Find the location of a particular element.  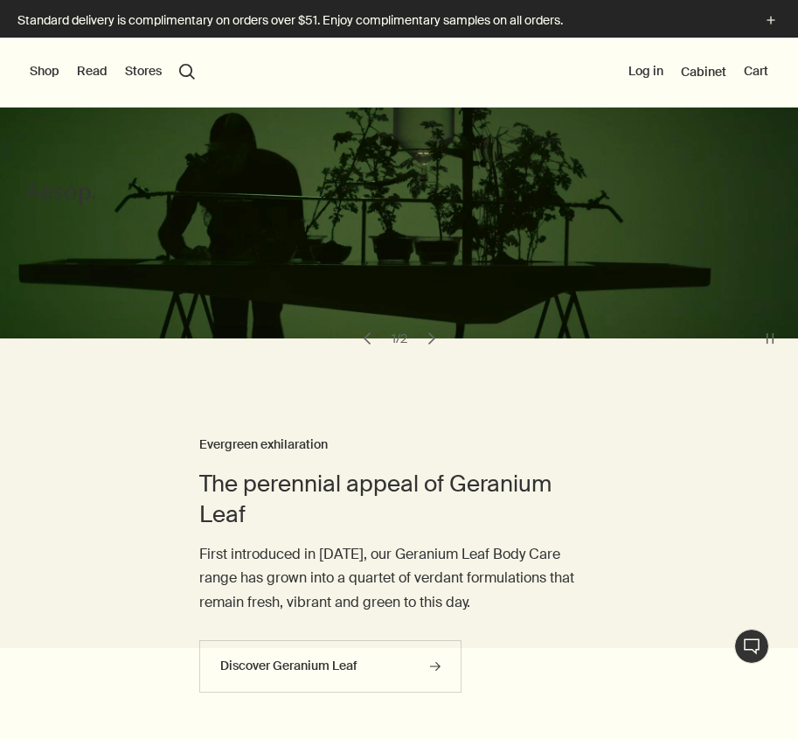

a: Discover Geranium Leaf is located at coordinates (331, 666).